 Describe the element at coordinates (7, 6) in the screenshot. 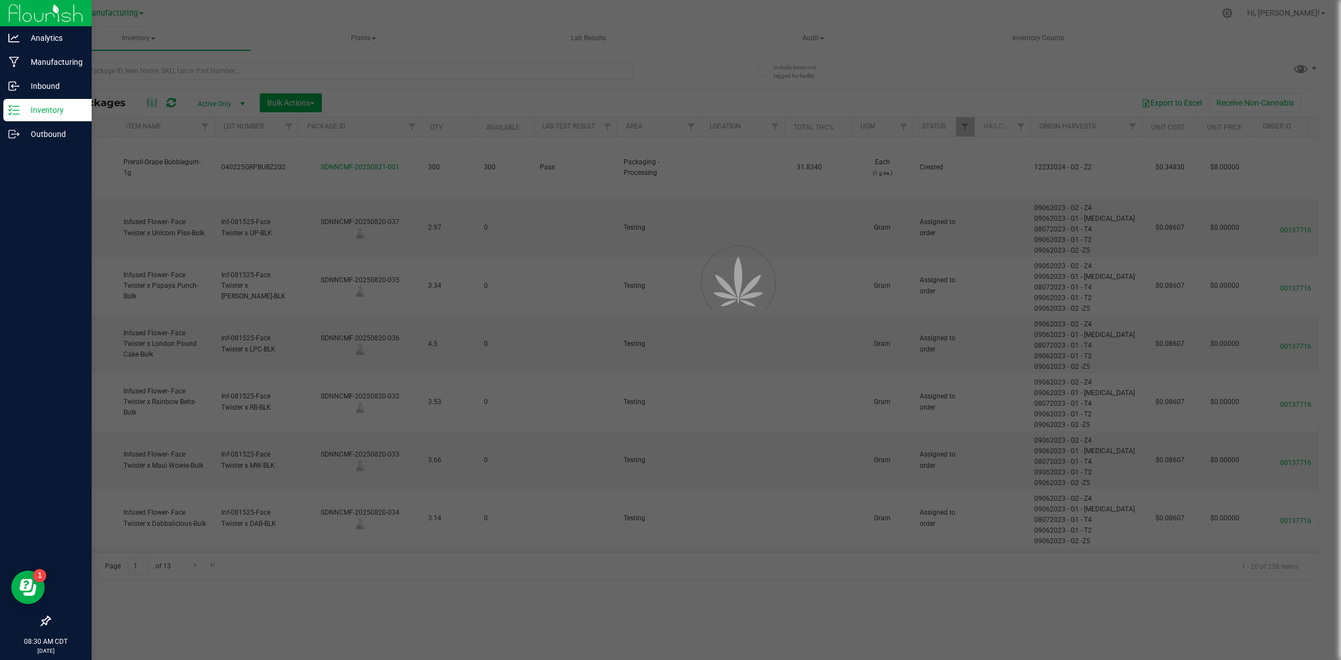

I see `span: 1` at that location.